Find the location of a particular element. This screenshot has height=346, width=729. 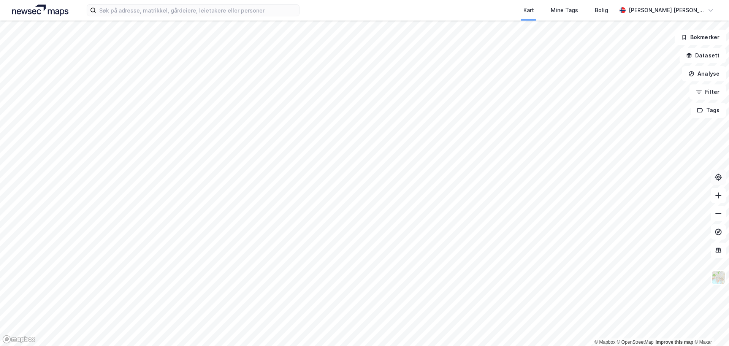

div: Bolig is located at coordinates (602, 10).